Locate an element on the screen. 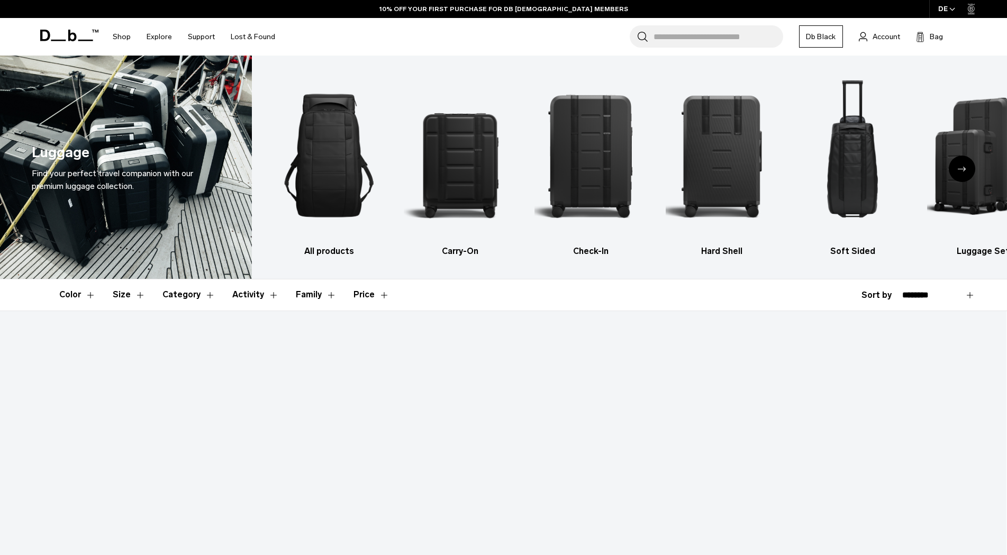 Image resolution: width=1007 pixels, height=555 pixels. span: Account is located at coordinates (886, 37).